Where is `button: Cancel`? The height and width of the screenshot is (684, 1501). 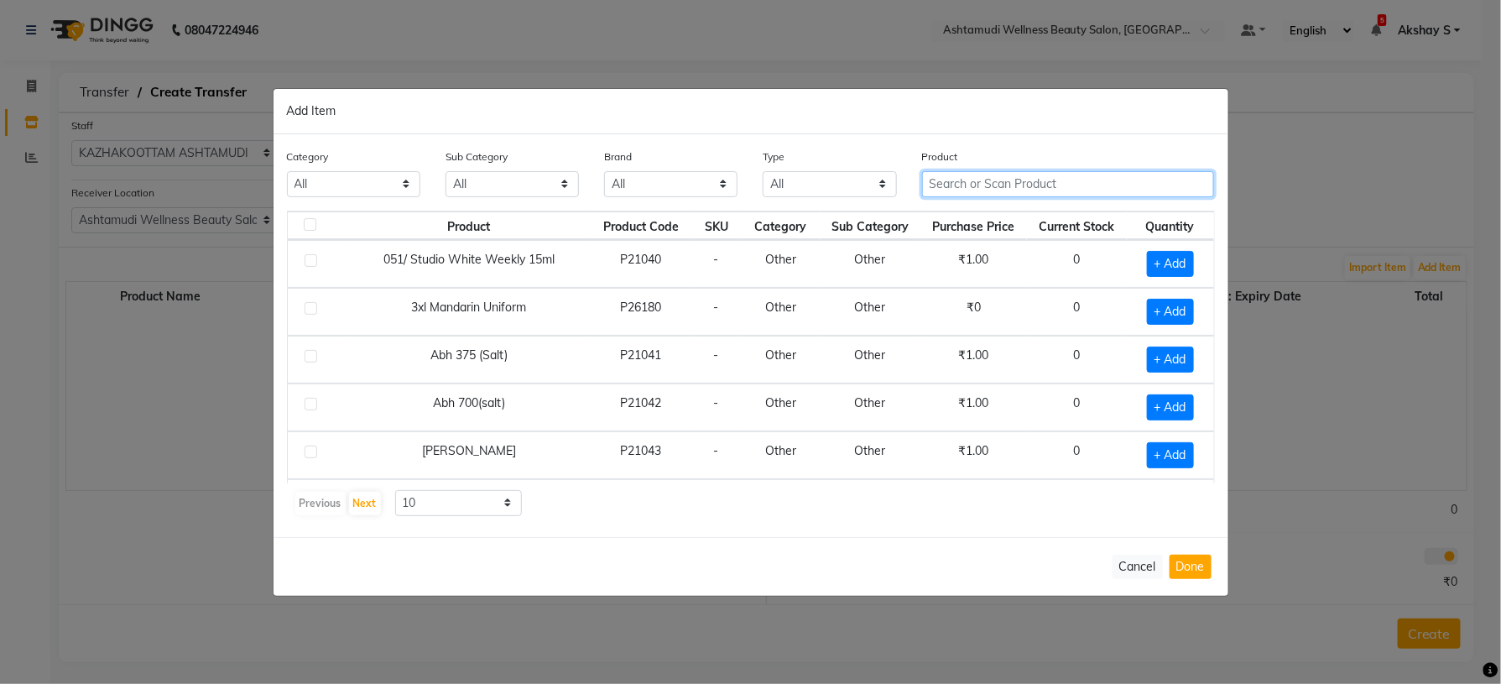 button: Cancel is located at coordinates (1137, 566).